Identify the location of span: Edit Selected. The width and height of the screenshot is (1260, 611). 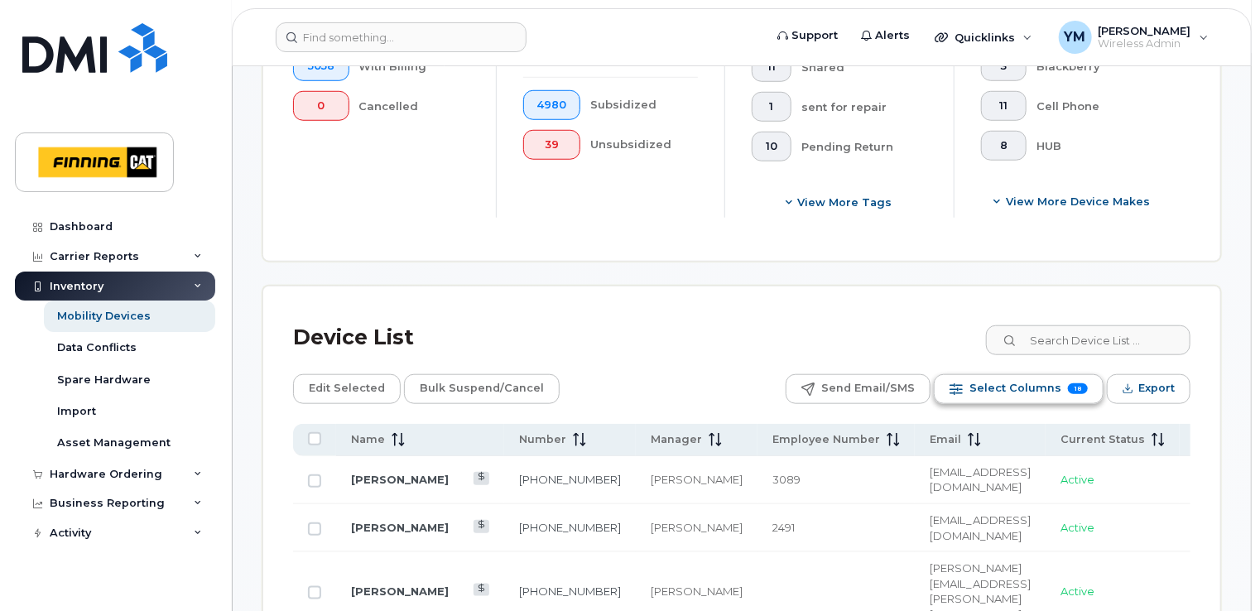
(347, 388).